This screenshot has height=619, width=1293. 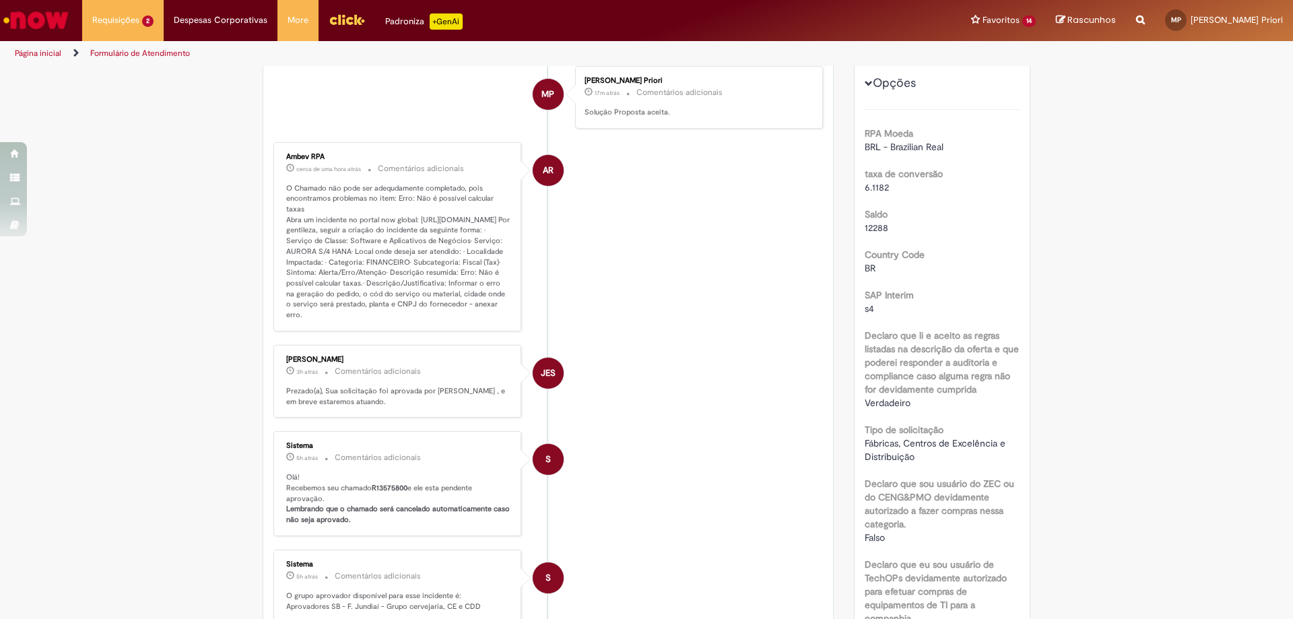 I want to click on span: 2, so click(x=147, y=21).